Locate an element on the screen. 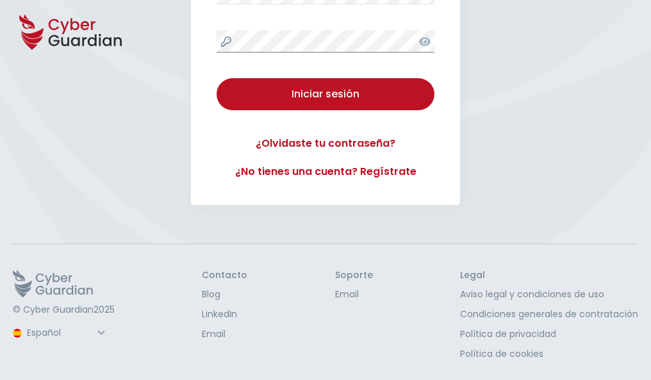 This screenshot has height=380, width=651. a: Condiciones generales de contratación is located at coordinates (549, 314).